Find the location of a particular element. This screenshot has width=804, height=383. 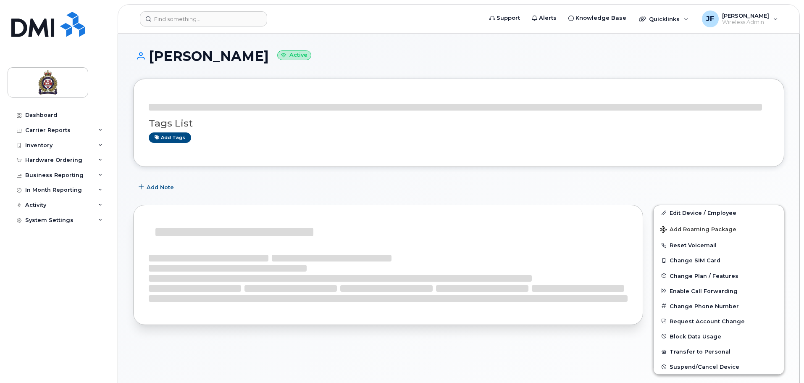

span: Suspend/Cancel Device is located at coordinates (704, 366).